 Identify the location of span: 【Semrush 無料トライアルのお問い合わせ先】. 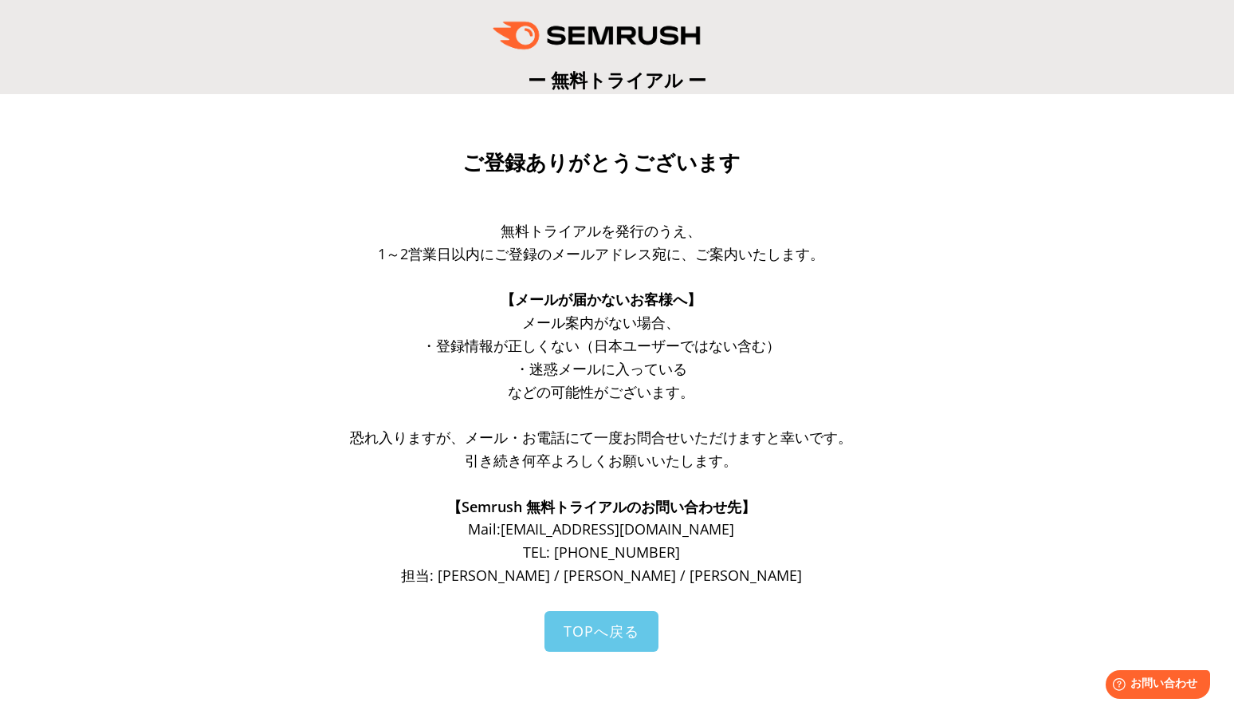
(601, 506).